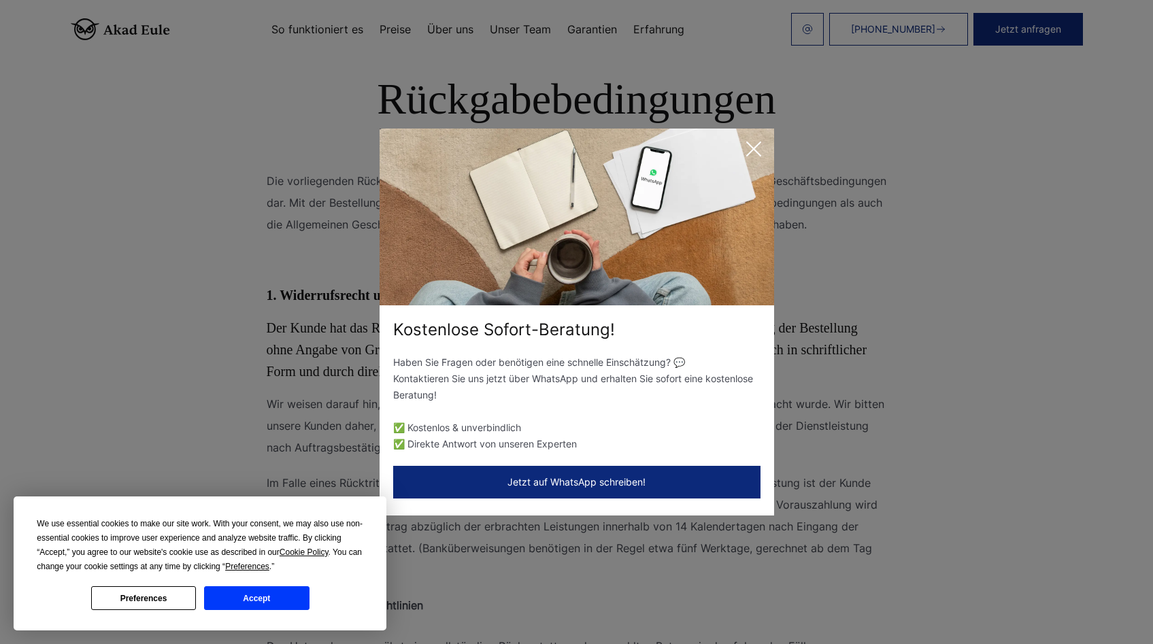 This screenshot has width=1153, height=644. Describe the element at coordinates (577, 217) in the screenshot. I see `img: exit` at that location.